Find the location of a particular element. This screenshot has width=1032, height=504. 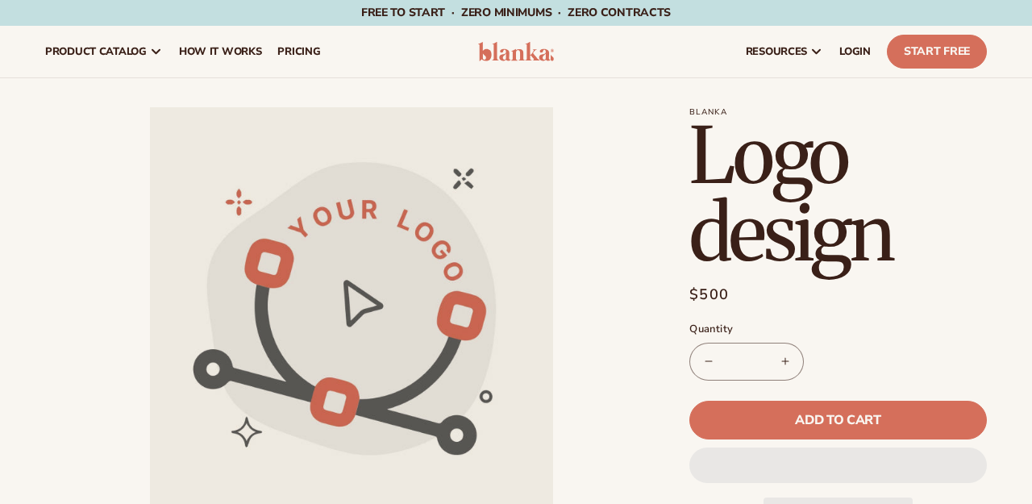

button: Add to cart is located at coordinates (838, 420).